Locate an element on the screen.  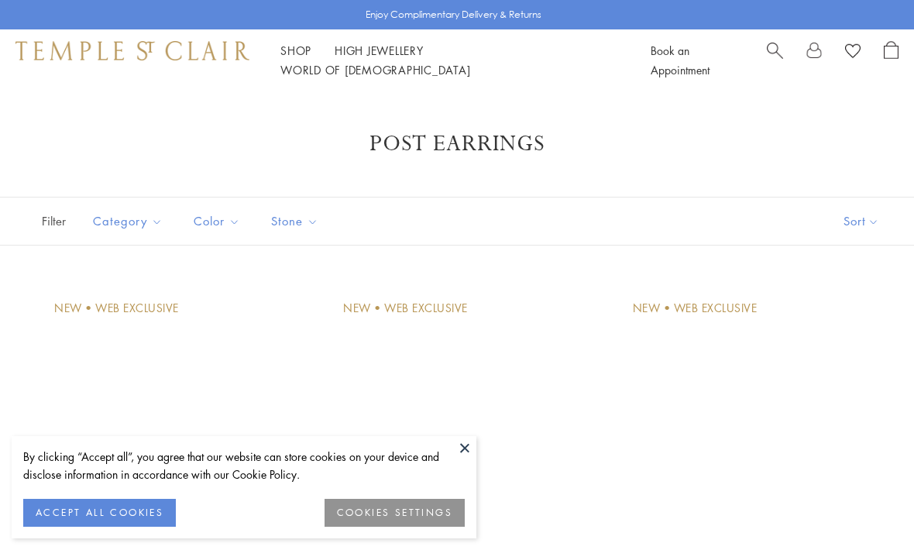
button: Category is located at coordinates (128, 221).